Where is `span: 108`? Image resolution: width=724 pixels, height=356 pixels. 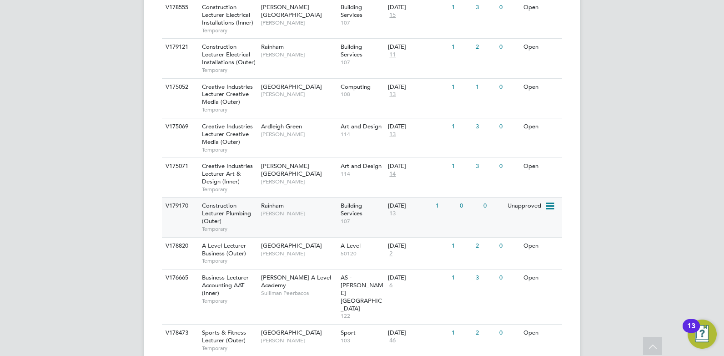
span: 108 is located at coordinates (362, 94).